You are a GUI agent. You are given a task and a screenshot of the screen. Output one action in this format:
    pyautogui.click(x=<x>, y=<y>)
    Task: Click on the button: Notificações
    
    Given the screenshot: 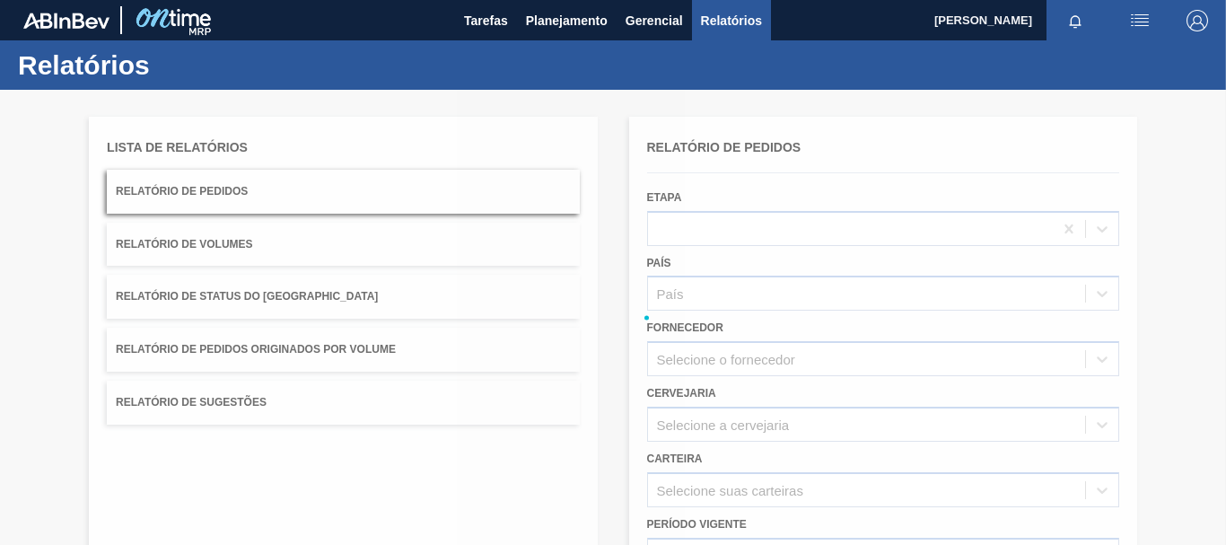 What is the action you would take?
    pyautogui.click(x=1075, y=21)
    